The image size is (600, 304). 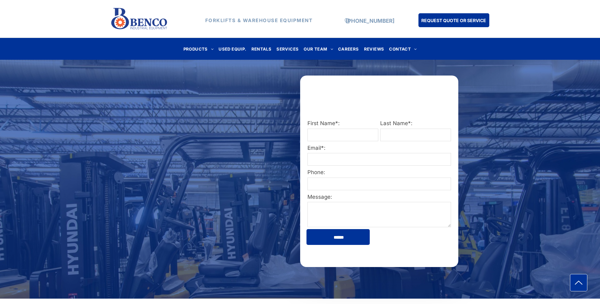 What do you see at coordinates (374, 49) in the screenshot?
I see `a: REVIEWS` at bounding box center [374, 49].